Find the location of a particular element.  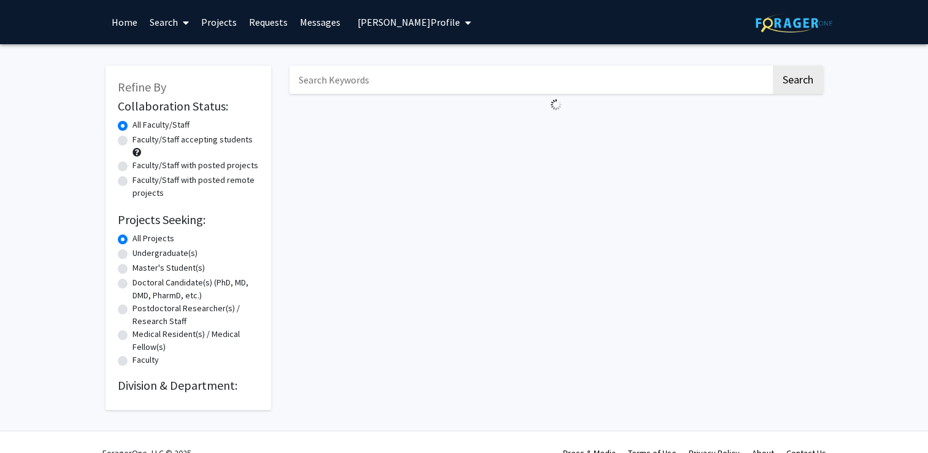

label: Faculty/Staff with posted remote projects is located at coordinates (196, 187).